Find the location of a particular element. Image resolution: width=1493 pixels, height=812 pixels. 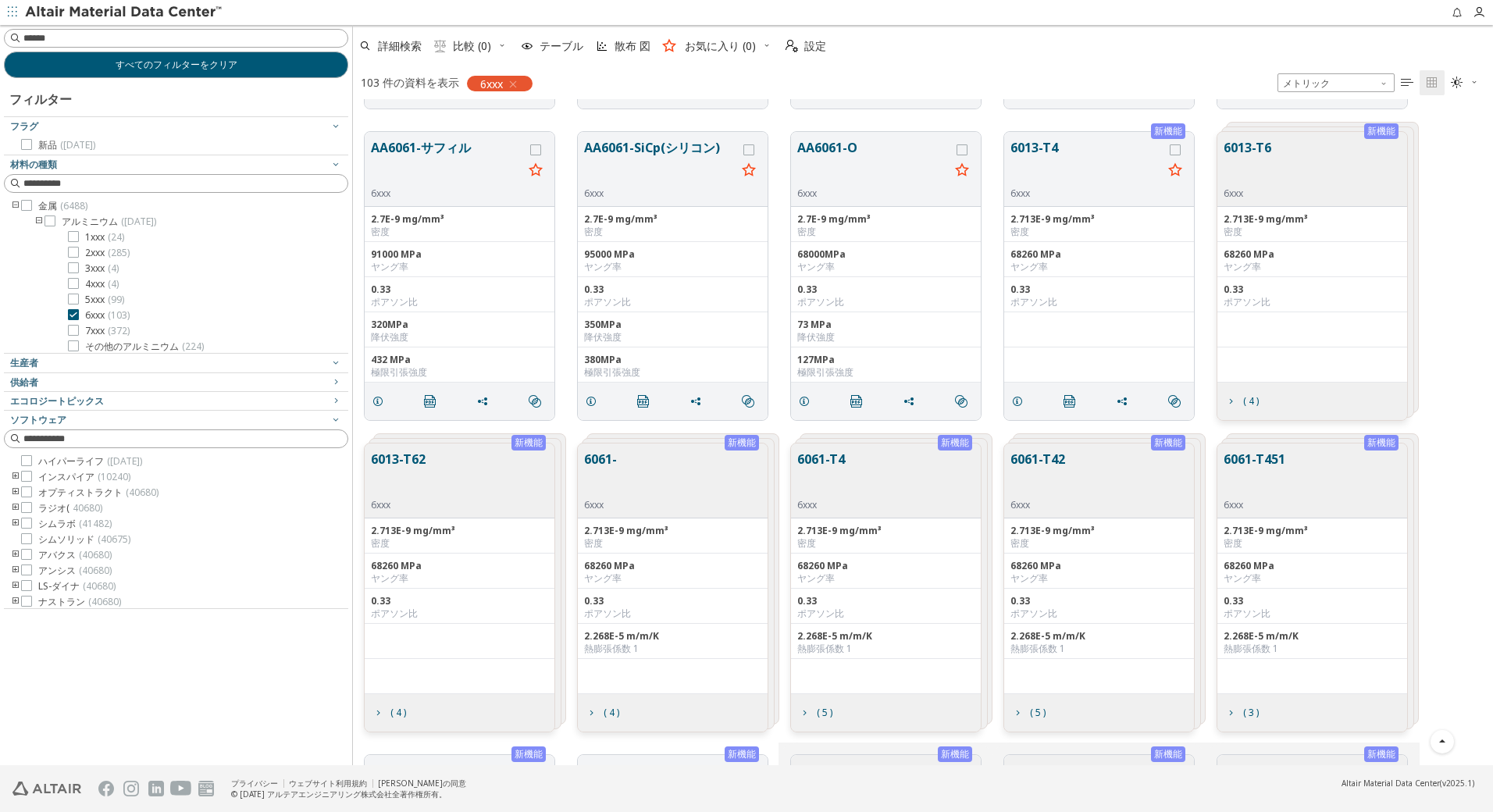

span: (40680) is located at coordinates (99, 585).